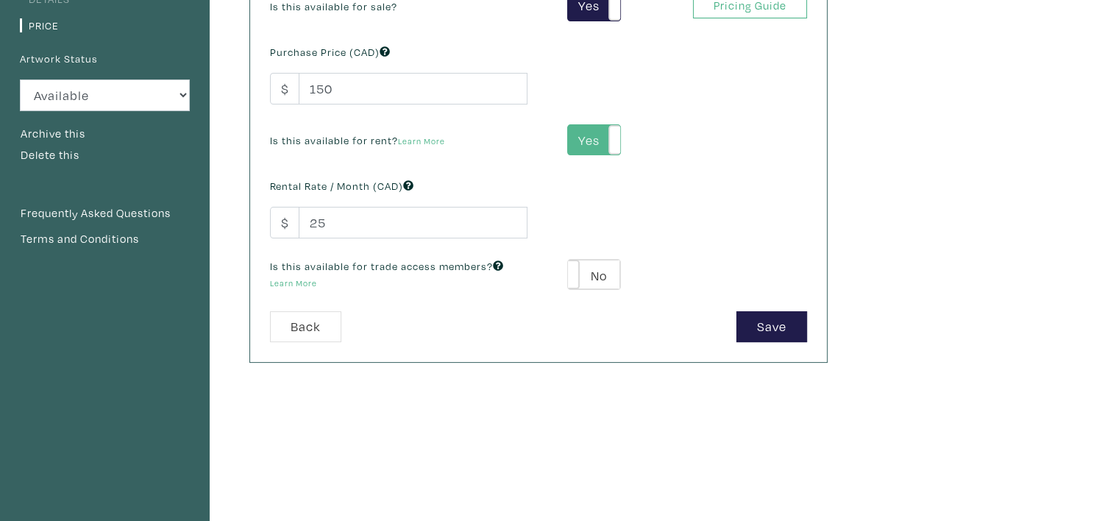 Image resolution: width=1113 pixels, height=521 pixels. Describe the element at coordinates (53, 134) in the screenshot. I see `button: Archive this` at that location.